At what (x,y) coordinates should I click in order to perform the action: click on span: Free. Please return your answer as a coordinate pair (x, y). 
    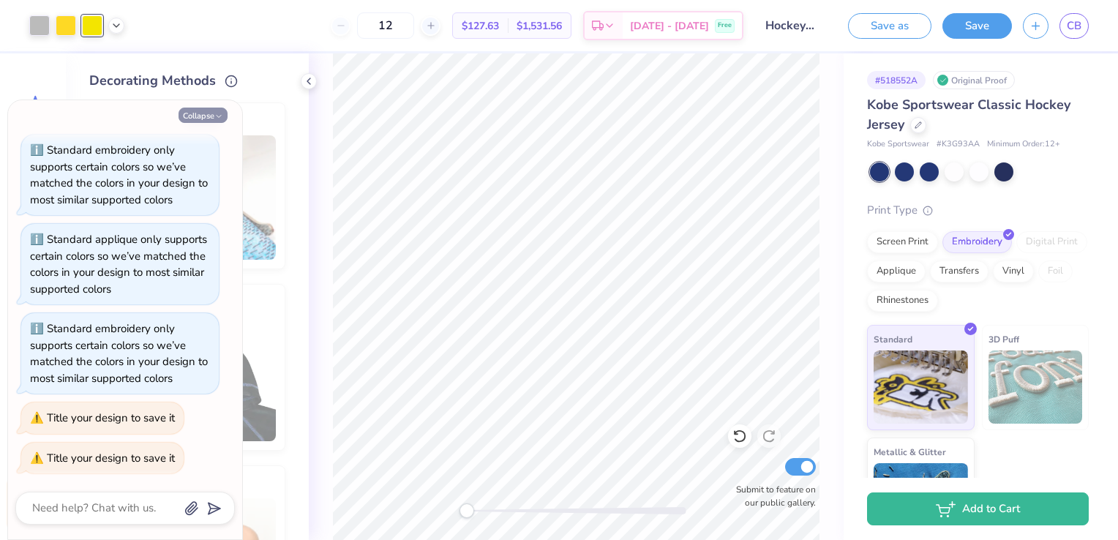
    Looking at the image, I should click on (724, 26).